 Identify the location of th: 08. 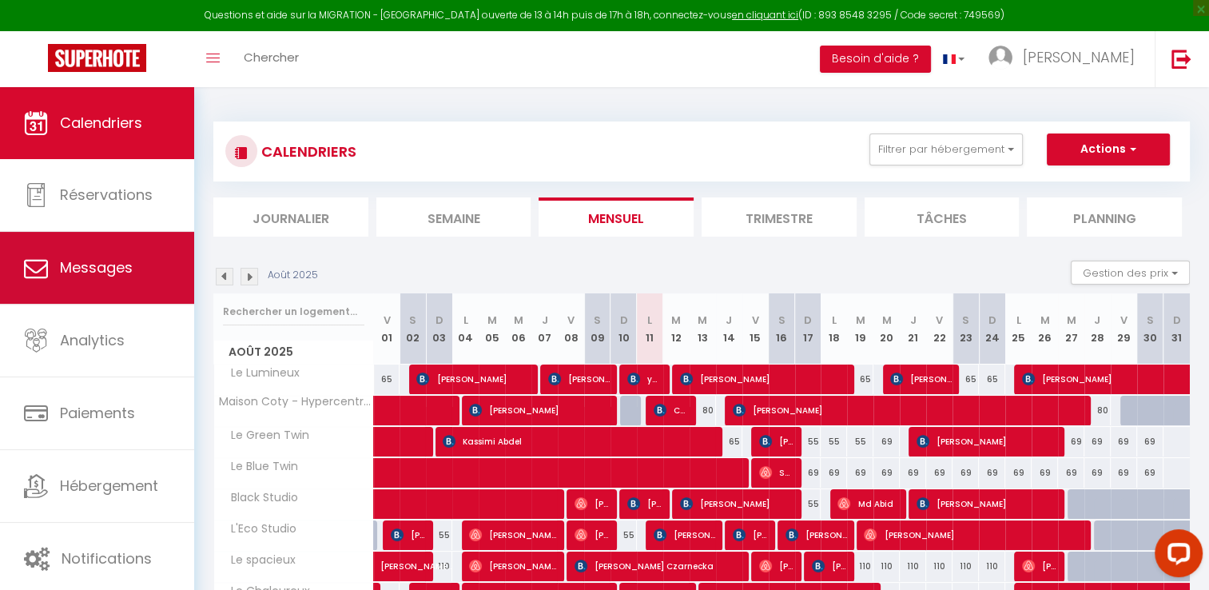
(571, 329).